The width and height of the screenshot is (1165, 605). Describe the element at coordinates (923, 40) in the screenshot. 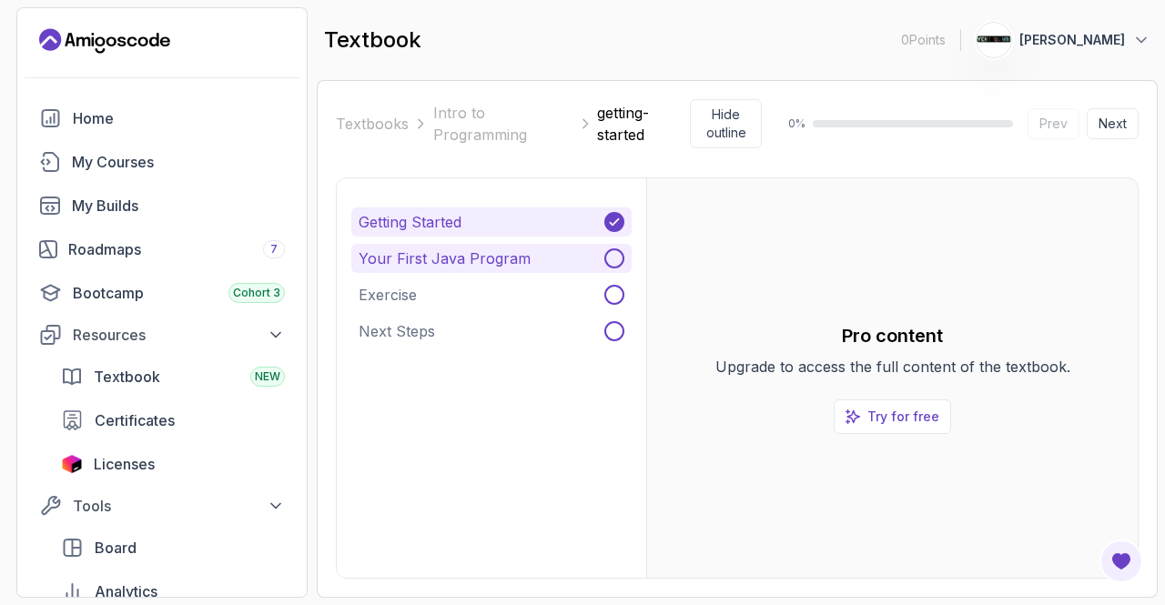

I see `p: 0 Points` at that location.